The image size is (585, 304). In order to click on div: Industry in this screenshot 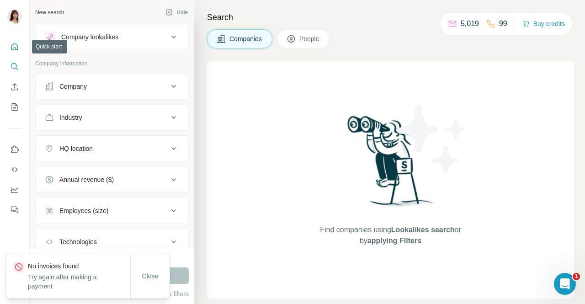, I will do `click(71, 118)`.